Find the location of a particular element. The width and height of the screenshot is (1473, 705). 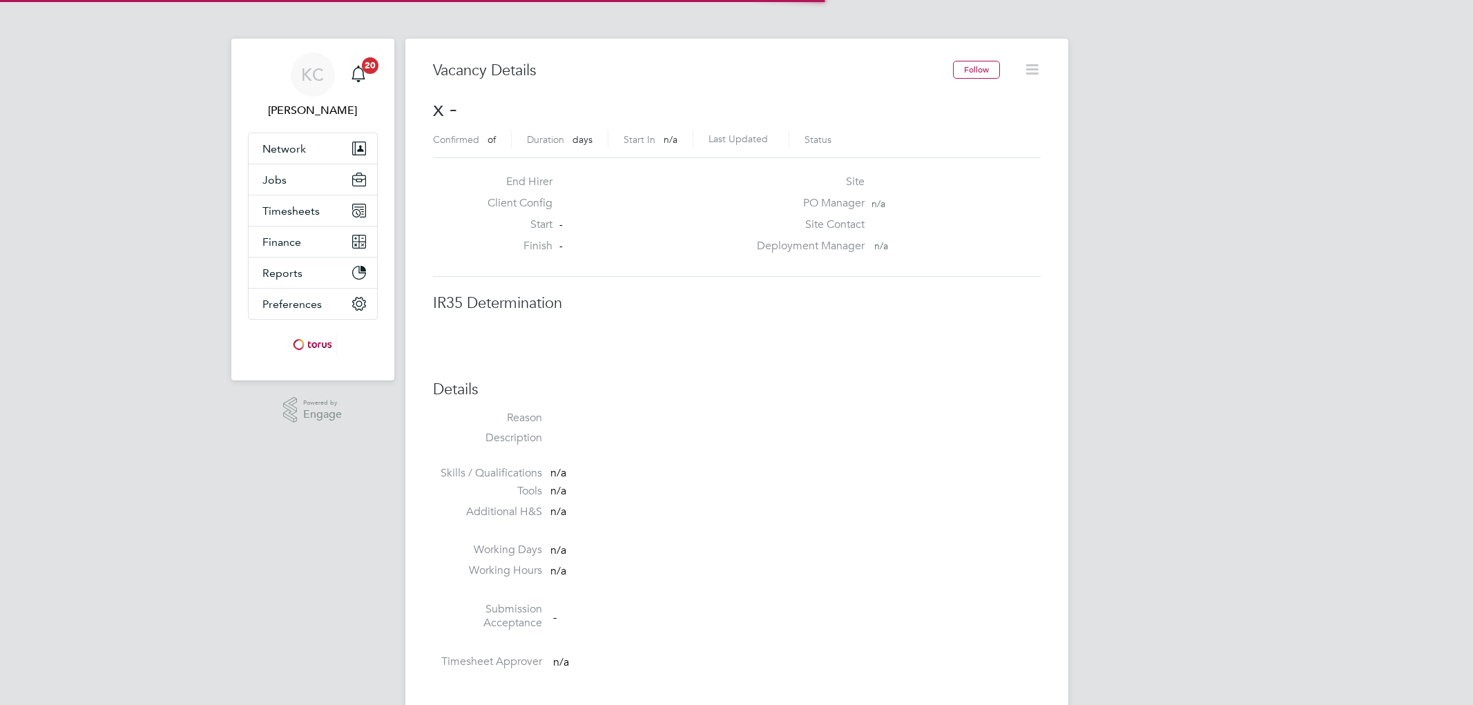

span: Timesheets is located at coordinates (291, 211).